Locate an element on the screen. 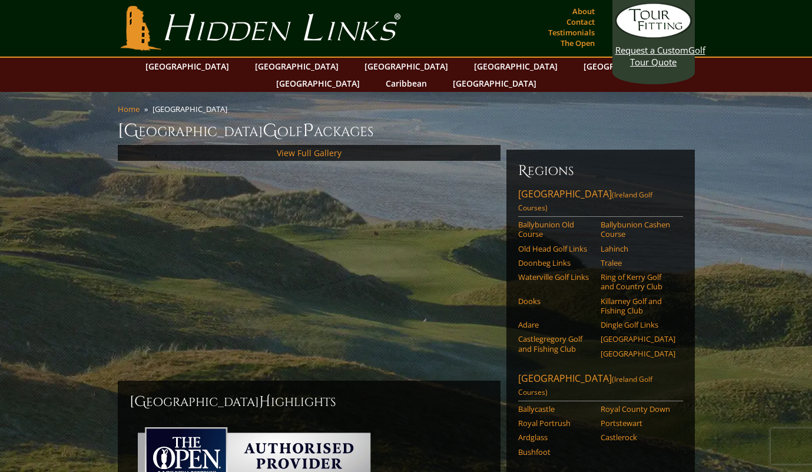 Image resolution: width=812 pixels, height=472 pixels. a: Ballycastle is located at coordinates (556, 409).